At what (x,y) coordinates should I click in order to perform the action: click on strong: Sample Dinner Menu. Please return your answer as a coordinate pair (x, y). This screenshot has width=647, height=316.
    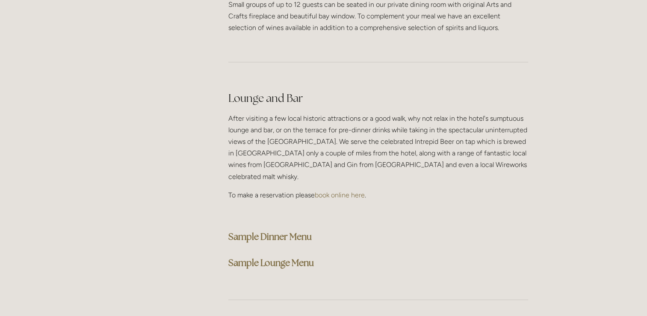
    Looking at the image, I should click on (270, 236).